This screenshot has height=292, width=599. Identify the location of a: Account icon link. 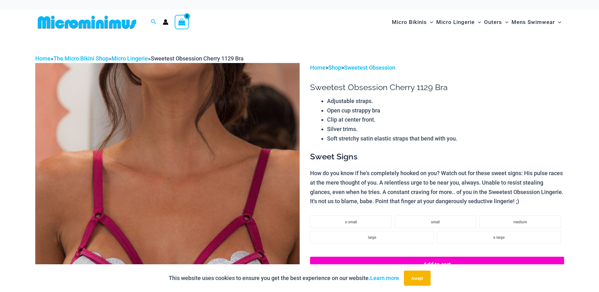
(166, 22).